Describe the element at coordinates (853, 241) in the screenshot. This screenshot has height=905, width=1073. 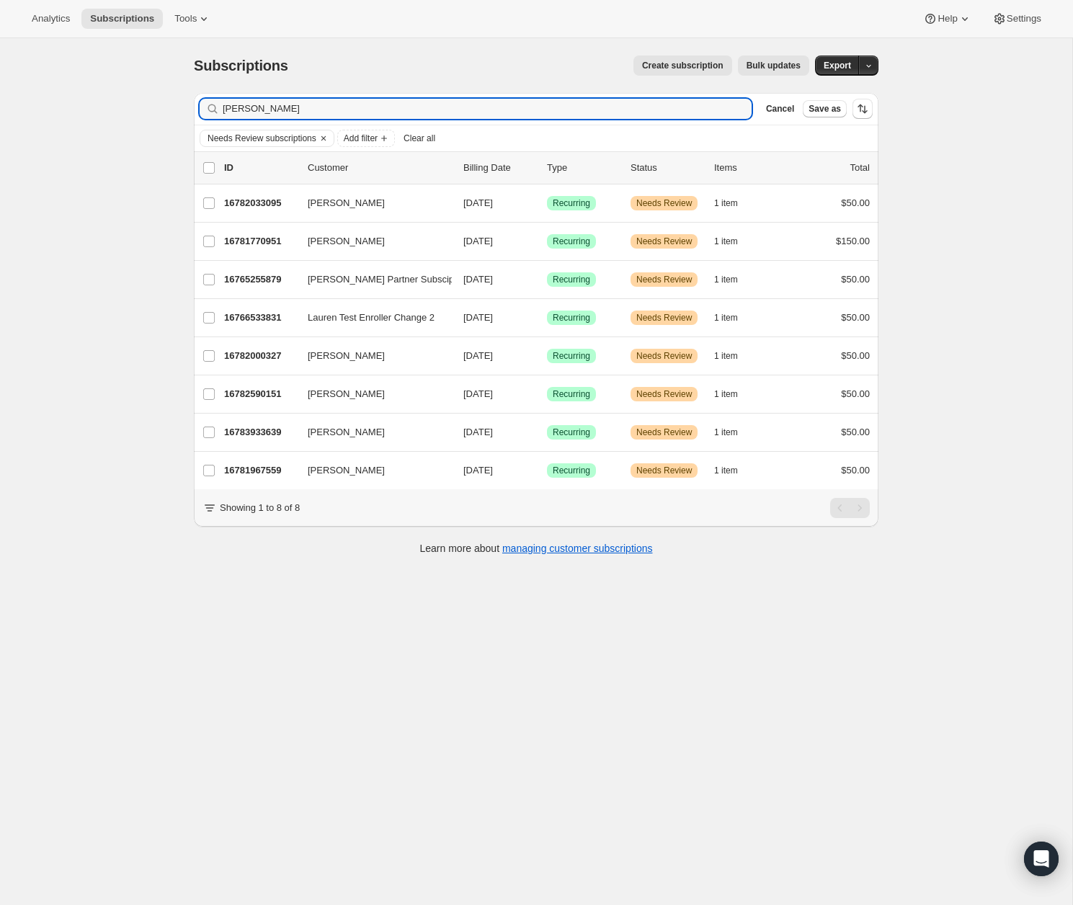
I see `span: $150.00` at that location.